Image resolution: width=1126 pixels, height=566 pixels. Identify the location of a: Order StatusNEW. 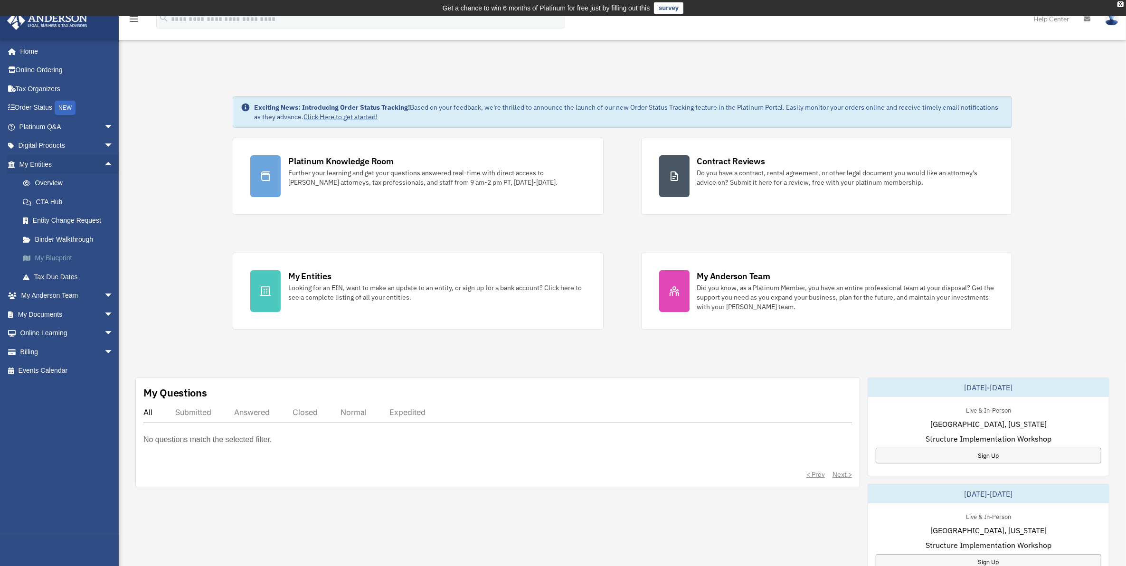
(67, 108).